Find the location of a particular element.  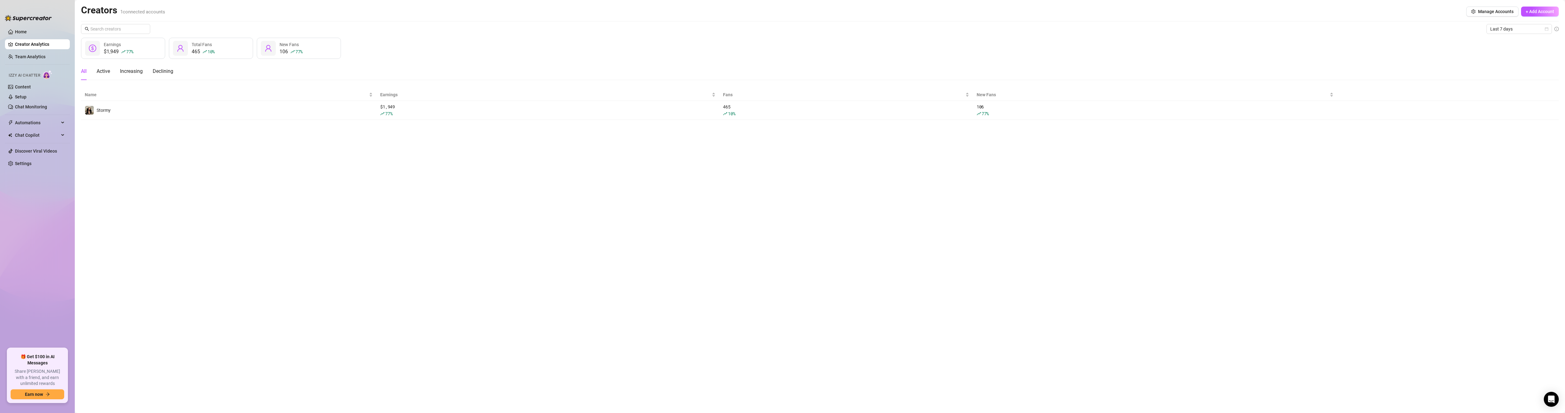

th: Fans is located at coordinates (846, 95).